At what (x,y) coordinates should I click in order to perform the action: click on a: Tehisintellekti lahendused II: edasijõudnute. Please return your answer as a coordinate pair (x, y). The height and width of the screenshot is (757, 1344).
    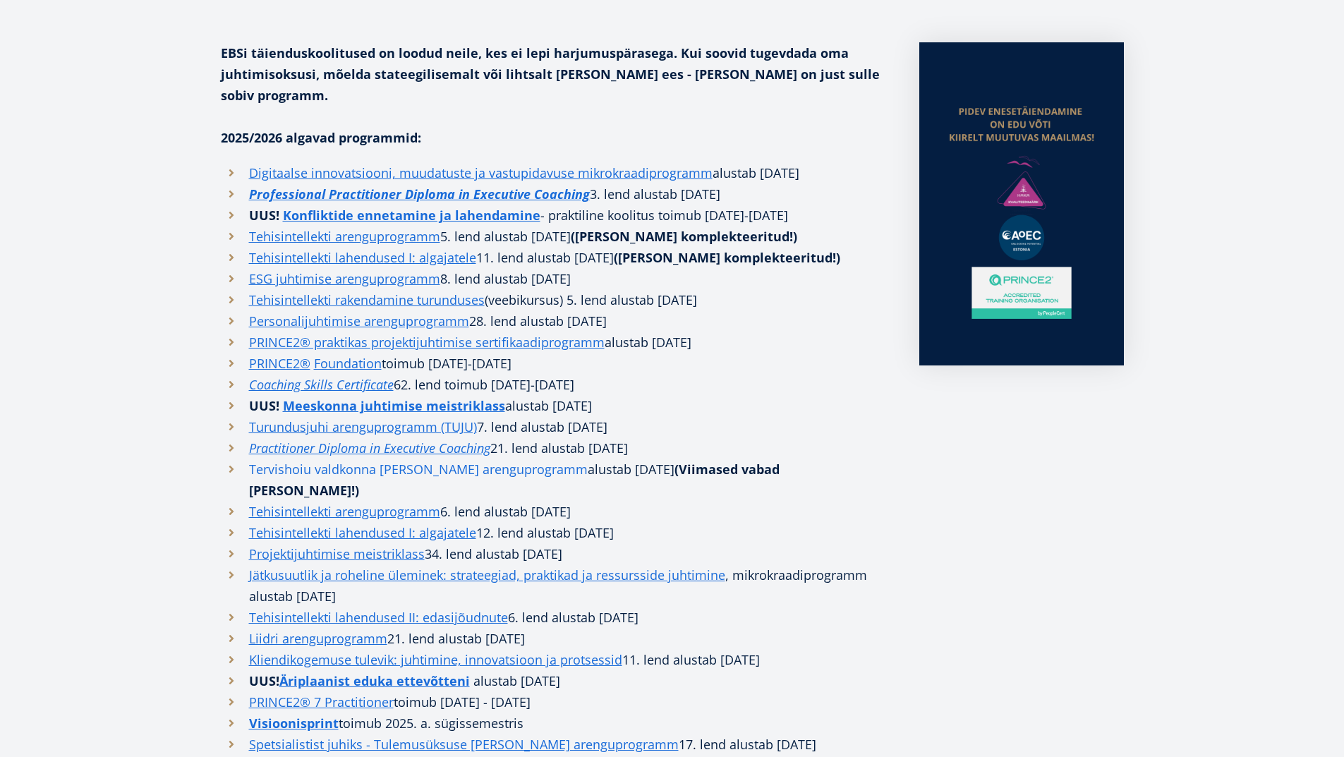
    Looking at the image, I should click on (378, 617).